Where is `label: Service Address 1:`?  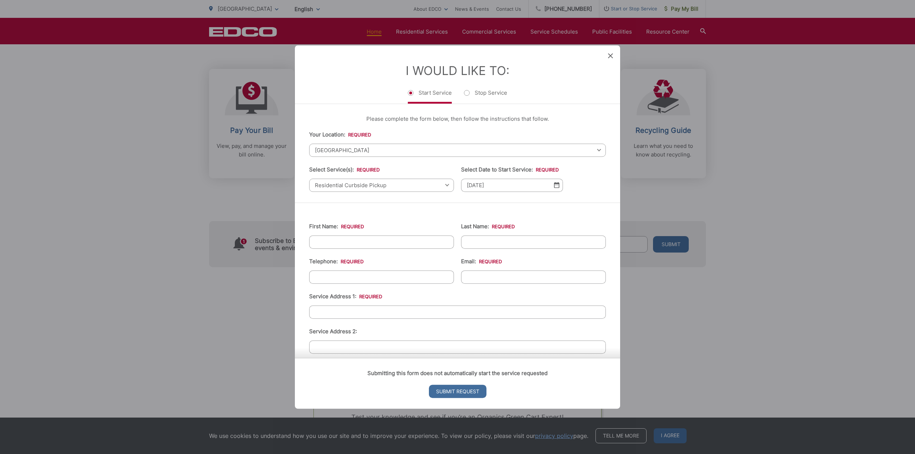 label: Service Address 1: is located at coordinates (346, 297).